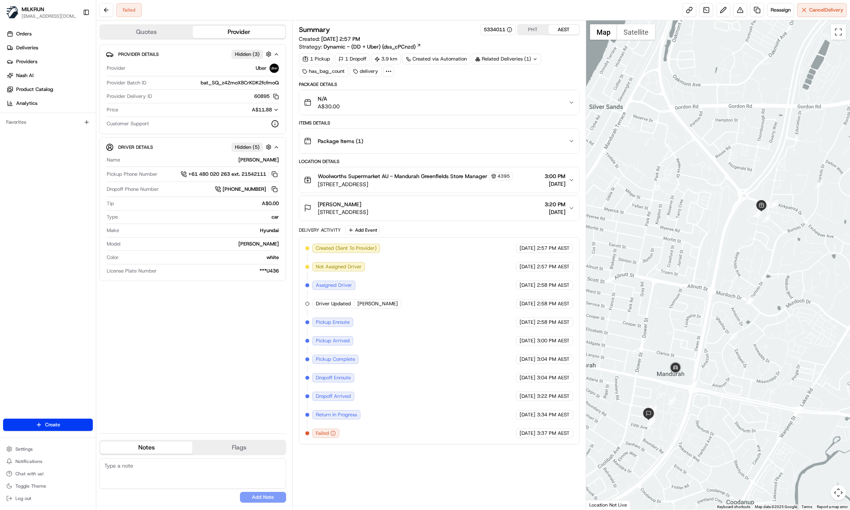 This screenshot has height=510, width=850. What do you see at coordinates (146, 32) in the screenshot?
I see `button: Quotes` at bounding box center [146, 32].